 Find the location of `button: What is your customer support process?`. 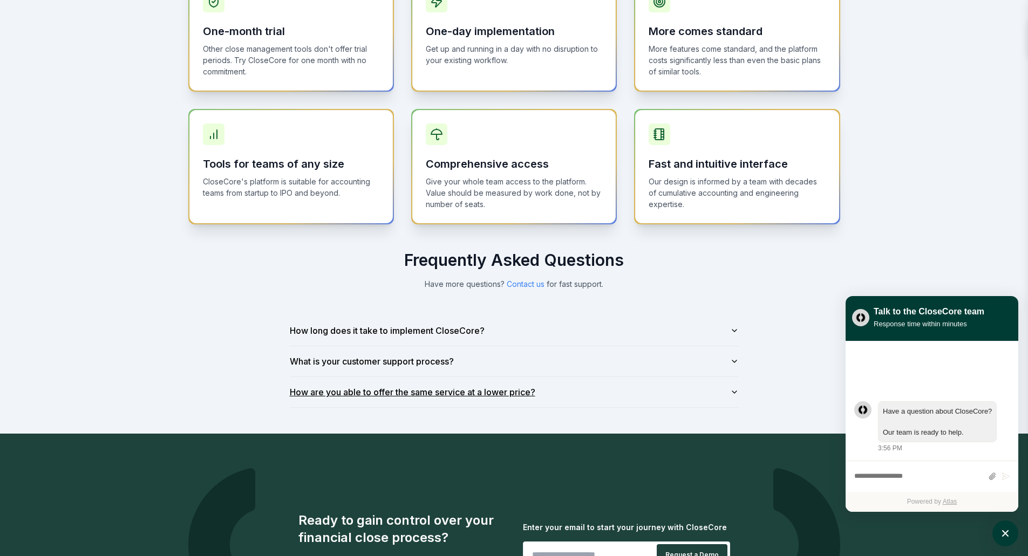

button: What is your customer support process? is located at coordinates (514, 361).